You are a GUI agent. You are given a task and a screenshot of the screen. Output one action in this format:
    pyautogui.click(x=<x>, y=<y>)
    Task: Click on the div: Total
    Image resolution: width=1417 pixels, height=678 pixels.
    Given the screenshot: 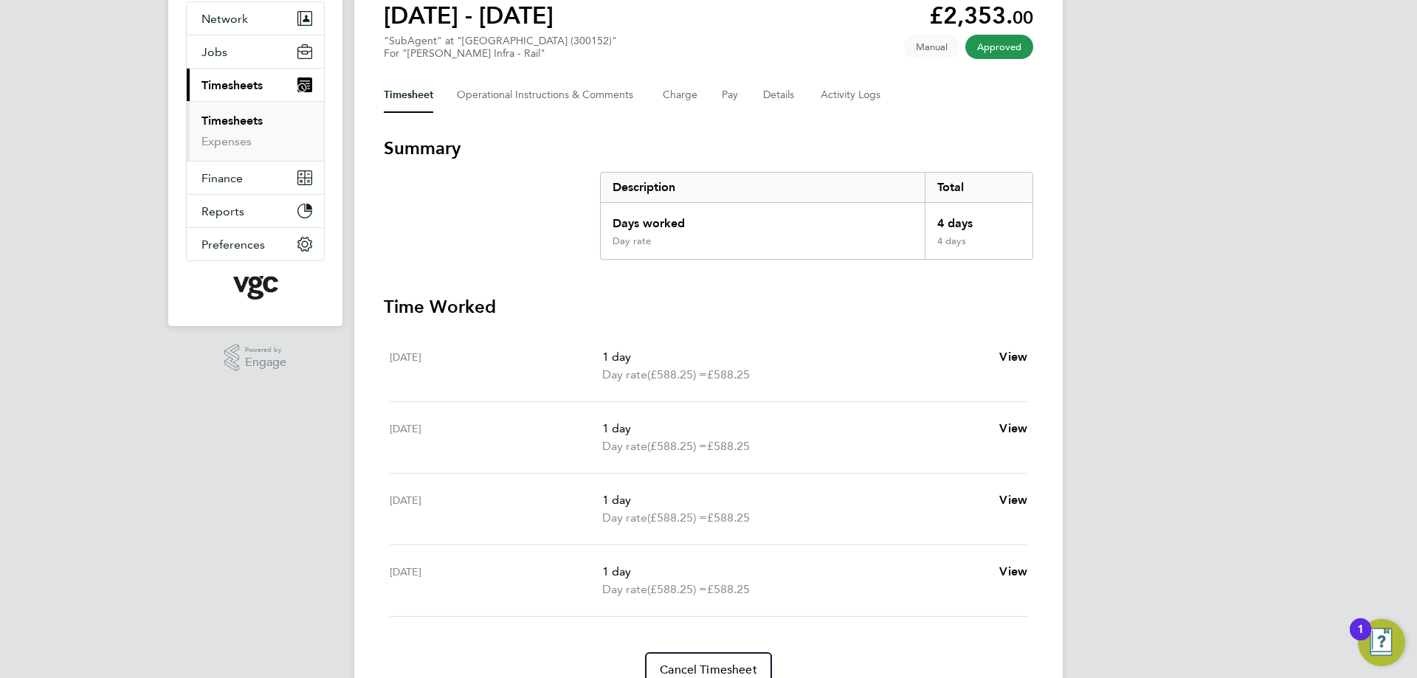 What is the action you would take?
    pyautogui.click(x=979, y=187)
    